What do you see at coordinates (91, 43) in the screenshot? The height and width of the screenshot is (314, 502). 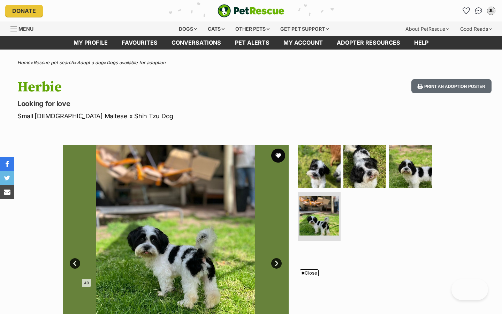 I see `a: My profile` at bounding box center [91, 43].